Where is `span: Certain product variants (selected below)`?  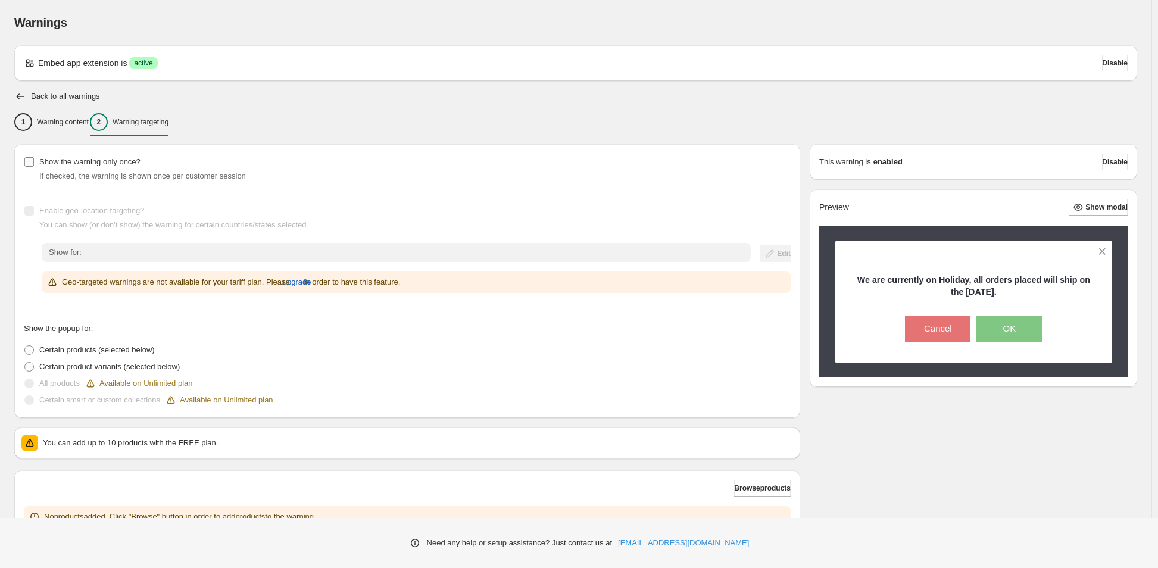 span: Certain product variants (selected below) is located at coordinates (110, 366).